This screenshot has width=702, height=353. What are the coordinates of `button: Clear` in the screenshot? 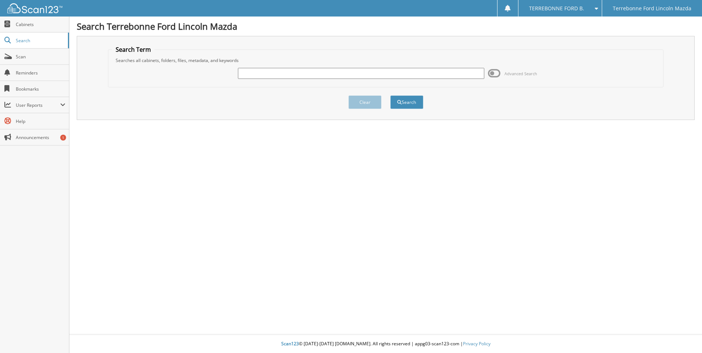 It's located at (365, 102).